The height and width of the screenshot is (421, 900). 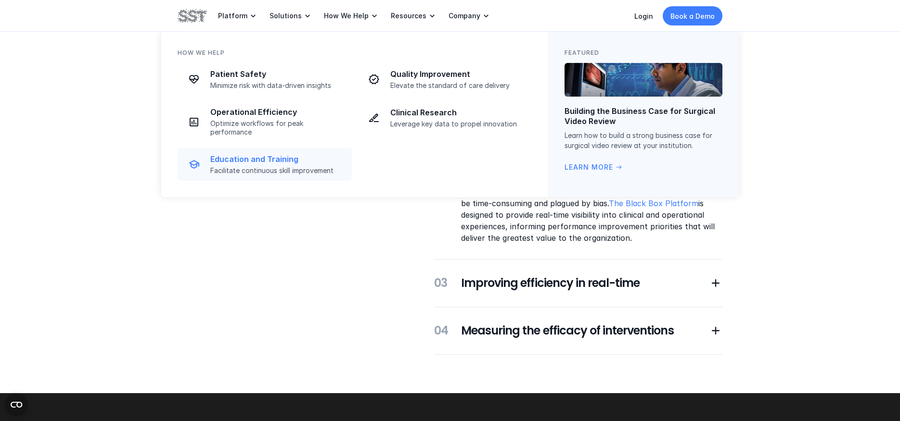 What do you see at coordinates (278, 74) in the screenshot?
I see `p: Patient Safety` at bounding box center [278, 74].